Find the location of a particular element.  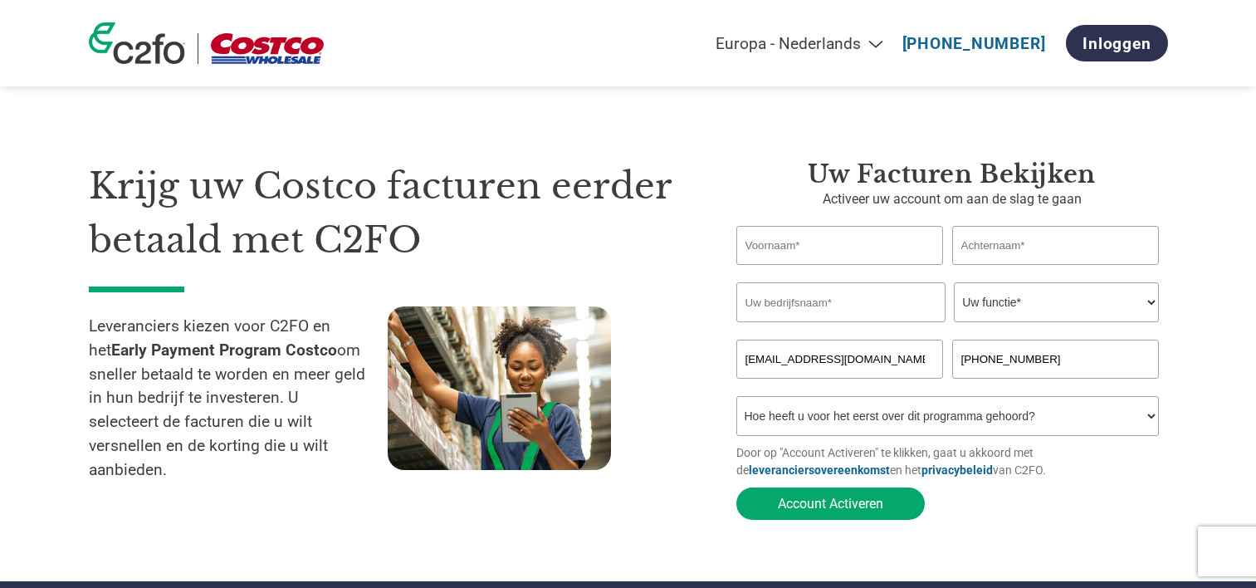

input: Voornaam* is located at coordinates (840, 245).